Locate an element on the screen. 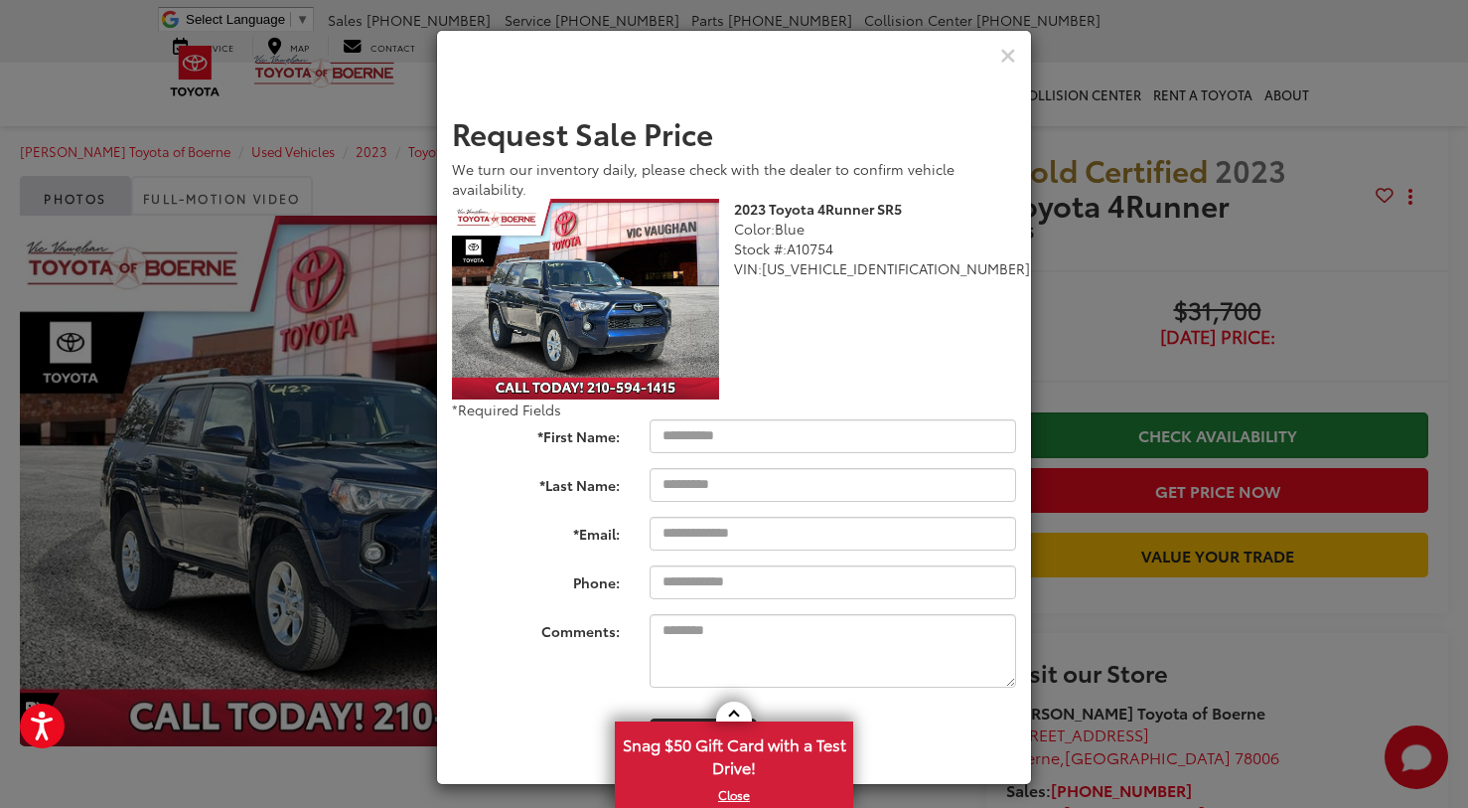 Image resolution: width=1468 pixels, height=808 pixels. label: *Last Name: is located at coordinates (535, 481).